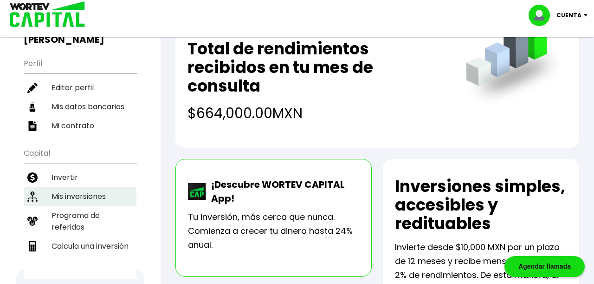 The width and height of the screenshot is (594, 284). Describe the element at coordinates (80, 177) in the screenshot. I see `a: Invertir` at that location.